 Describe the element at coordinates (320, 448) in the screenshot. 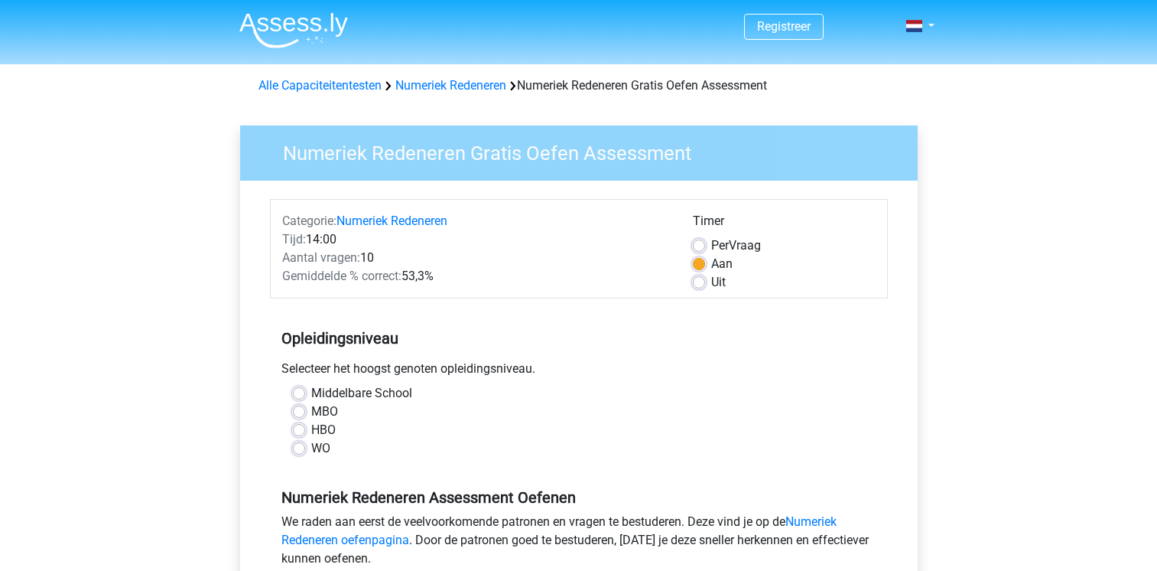

I see `label: WO` at that location.